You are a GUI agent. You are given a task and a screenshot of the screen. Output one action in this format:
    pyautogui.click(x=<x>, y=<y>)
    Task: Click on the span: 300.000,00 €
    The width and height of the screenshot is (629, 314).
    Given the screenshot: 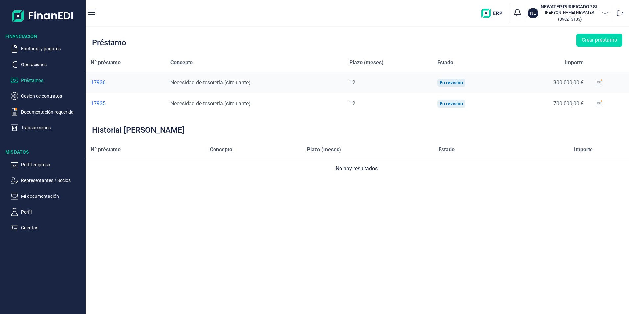 What is the action you would take?
    pyautogui.click(x=569, y=82)
    